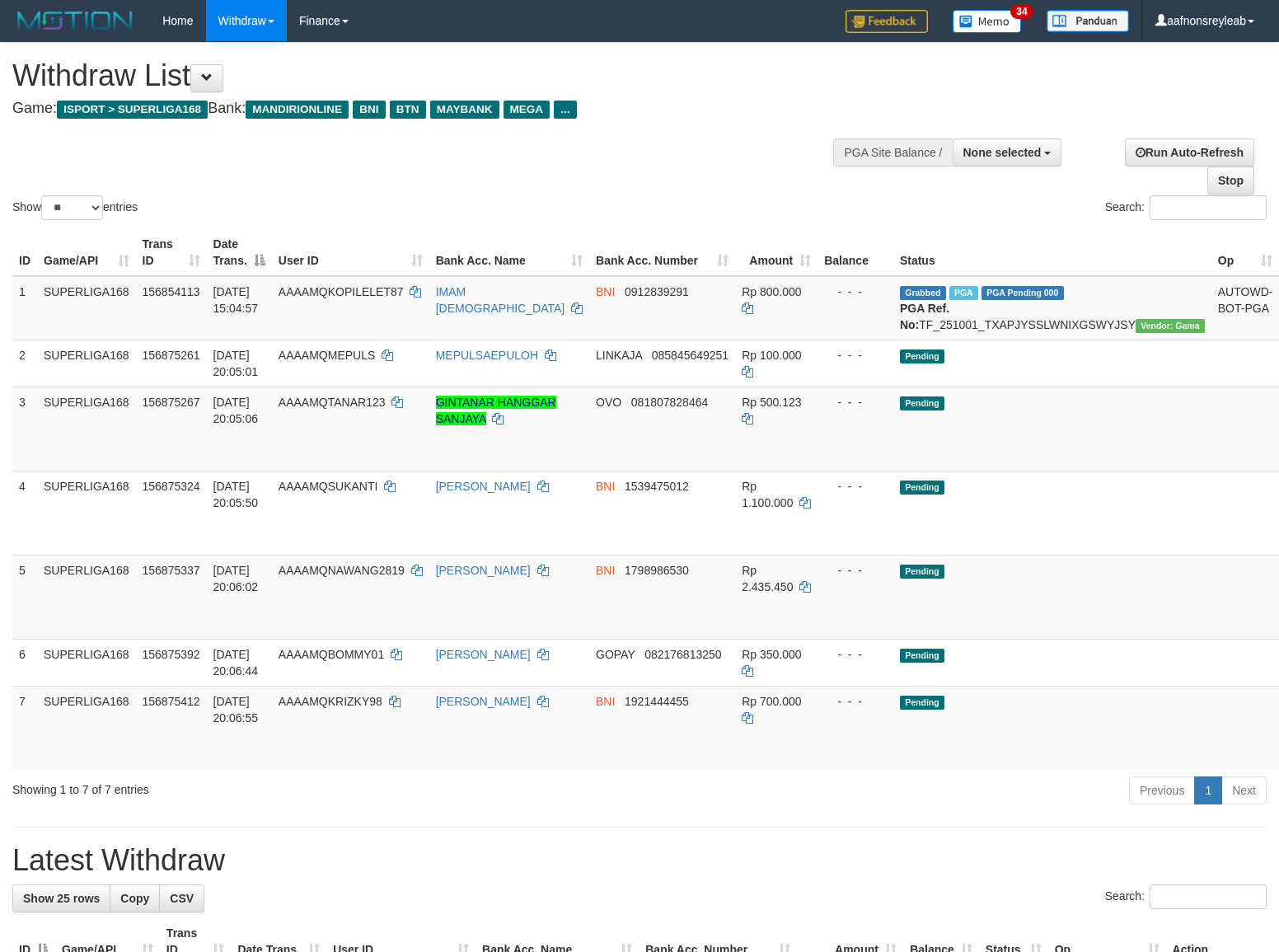 This screenshot has width=1279, height=952. Describe the element at coordinates (75, 208) in the screenshot. I see `label: Show entries` at that location.